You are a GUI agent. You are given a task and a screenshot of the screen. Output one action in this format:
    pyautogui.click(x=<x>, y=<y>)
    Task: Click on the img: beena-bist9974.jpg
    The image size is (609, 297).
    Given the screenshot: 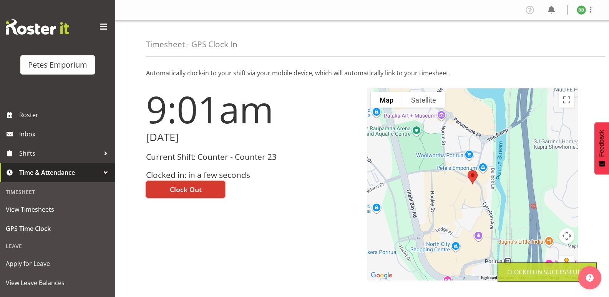 What is the action you would take?
    pyautogui.click(x=582, y=10)
    